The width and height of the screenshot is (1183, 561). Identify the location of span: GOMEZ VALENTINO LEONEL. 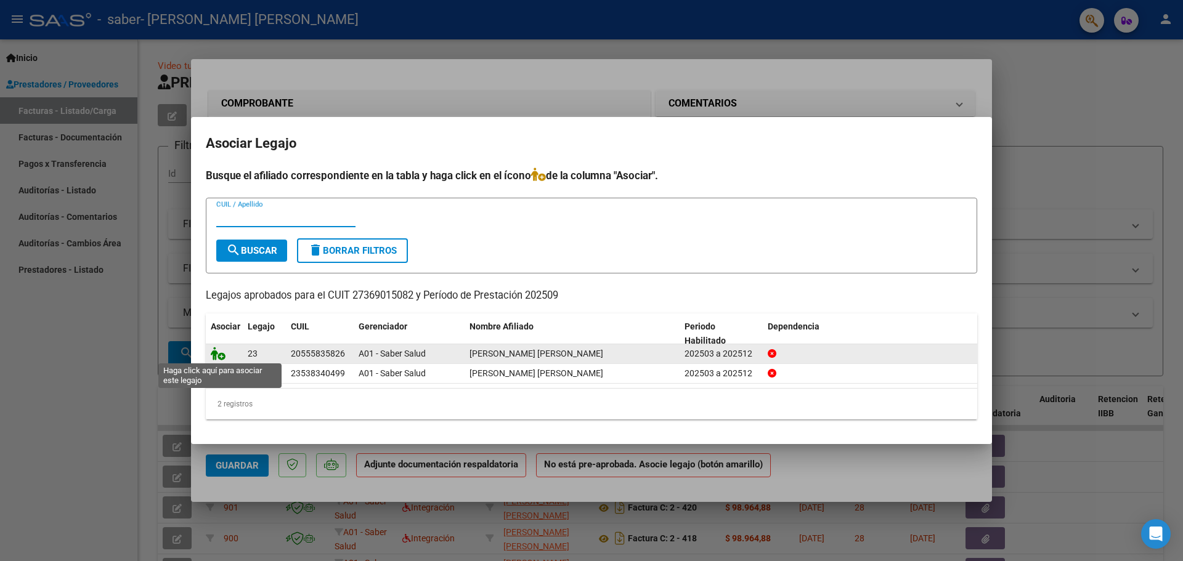
(536, 354).